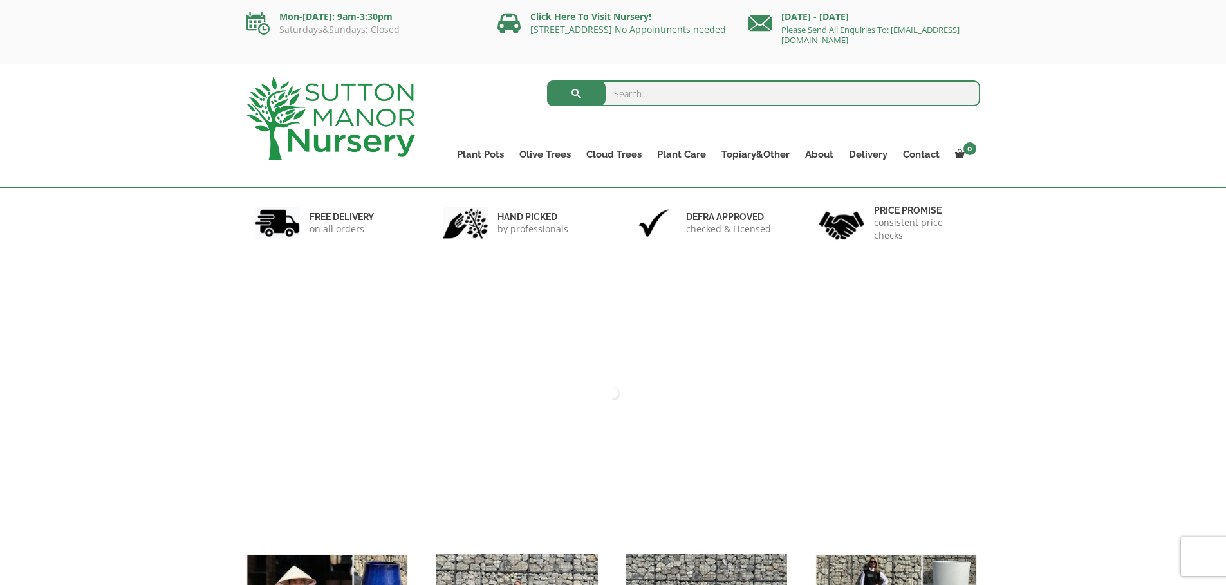  Describe the element at coordinates (614, 154) in the screenshot. I see `a: Cloud Trees` at that location.